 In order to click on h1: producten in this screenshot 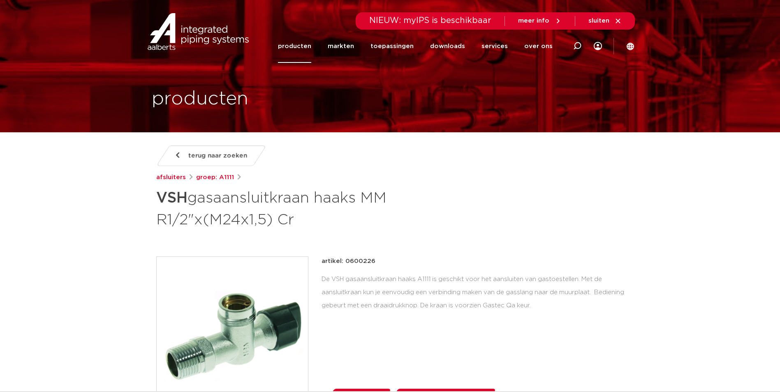, I will do `click(200, 99)`.